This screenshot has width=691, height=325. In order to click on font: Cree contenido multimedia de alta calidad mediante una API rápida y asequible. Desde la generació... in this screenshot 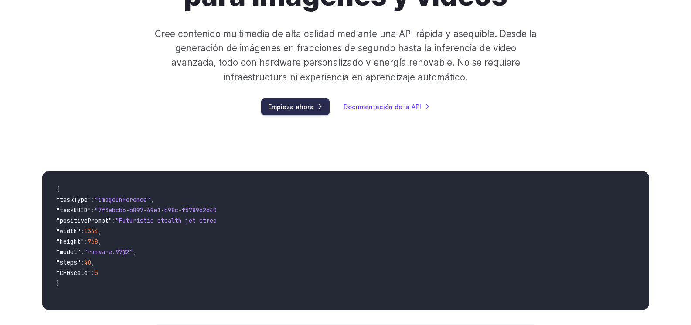, I will do `click(346, 55)`.